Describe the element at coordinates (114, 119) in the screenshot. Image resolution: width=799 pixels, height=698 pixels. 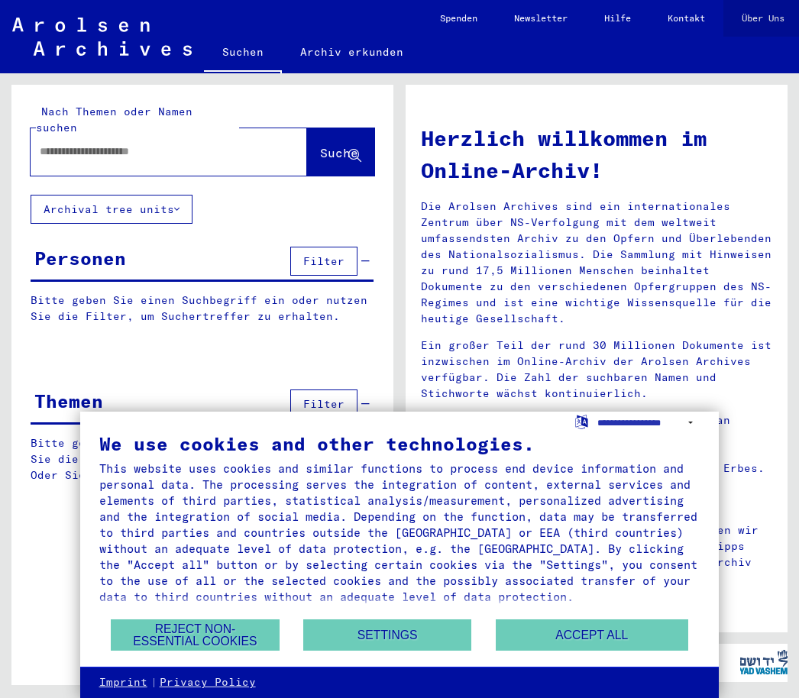
I see `mat-label: Nach Themen oder Namen suchen` at that location.